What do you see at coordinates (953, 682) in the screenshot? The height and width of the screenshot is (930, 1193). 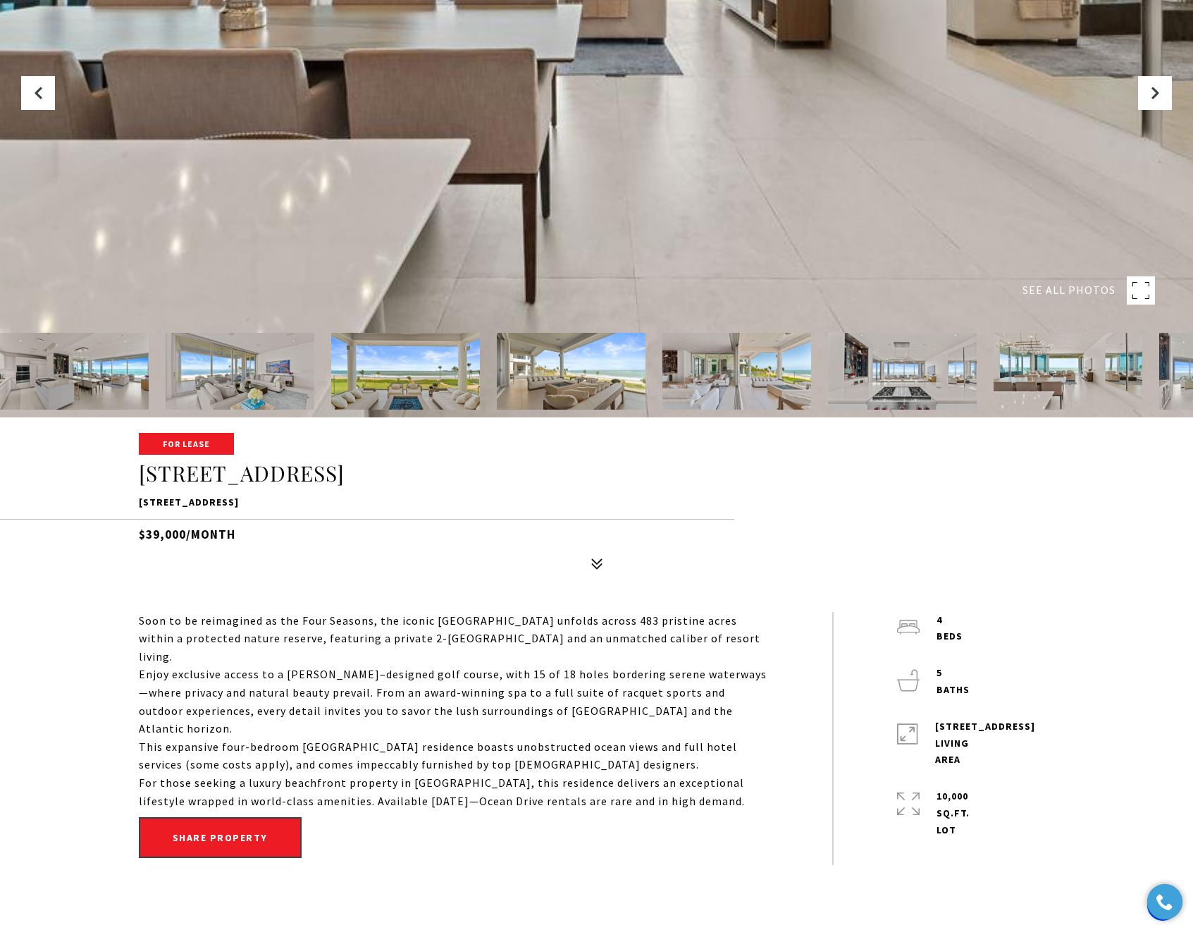 I see `p: 5 baths` at bounding box center [953, 682].